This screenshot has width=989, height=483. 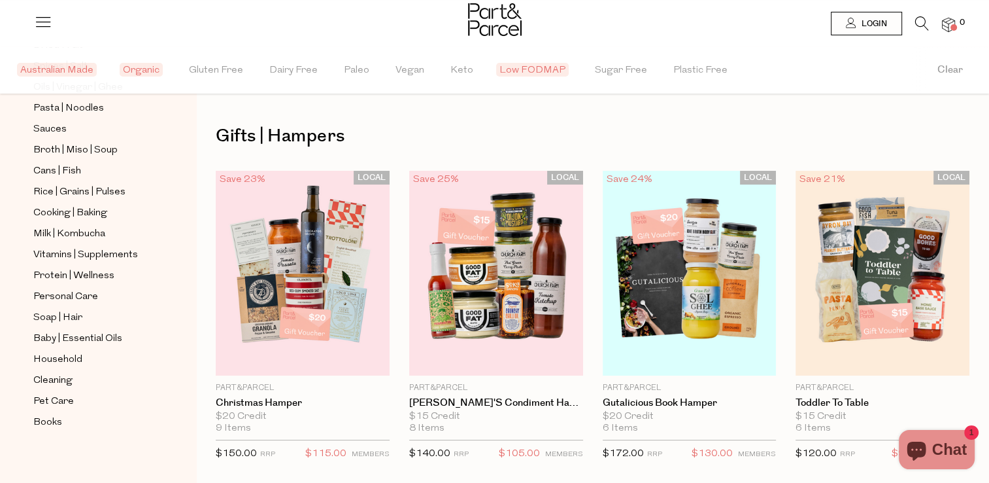 I want to click on a: Soap | Hair, so click(x=93, y=317).